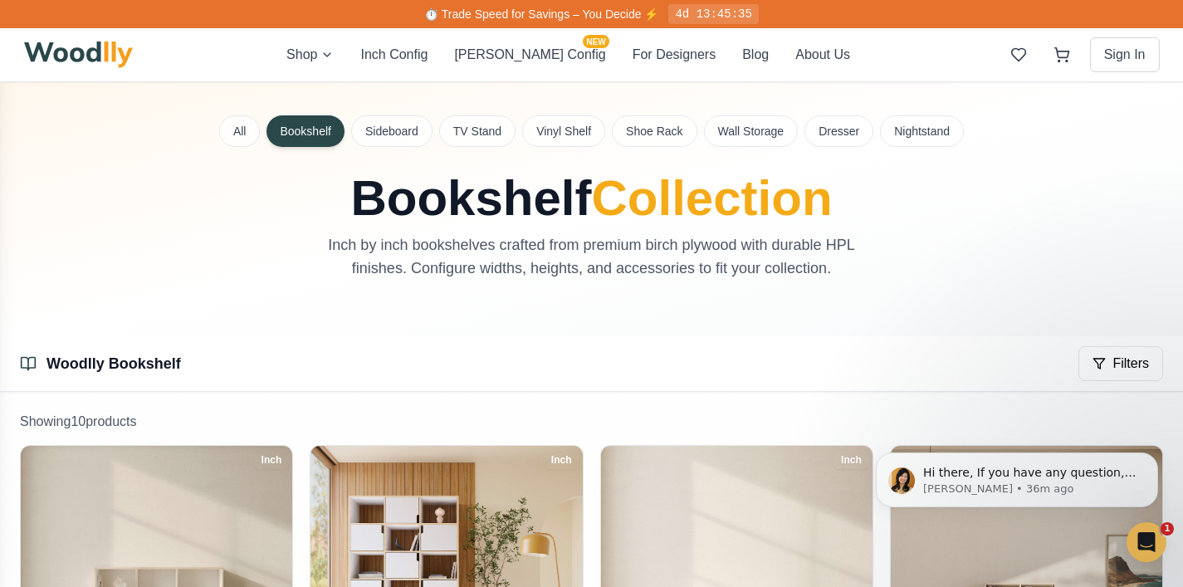 The image size is (1183, 587). Describe the element at coordinates (114, 364) in the screenshot. I see `a: Woodlly Bookshelf` at that location.